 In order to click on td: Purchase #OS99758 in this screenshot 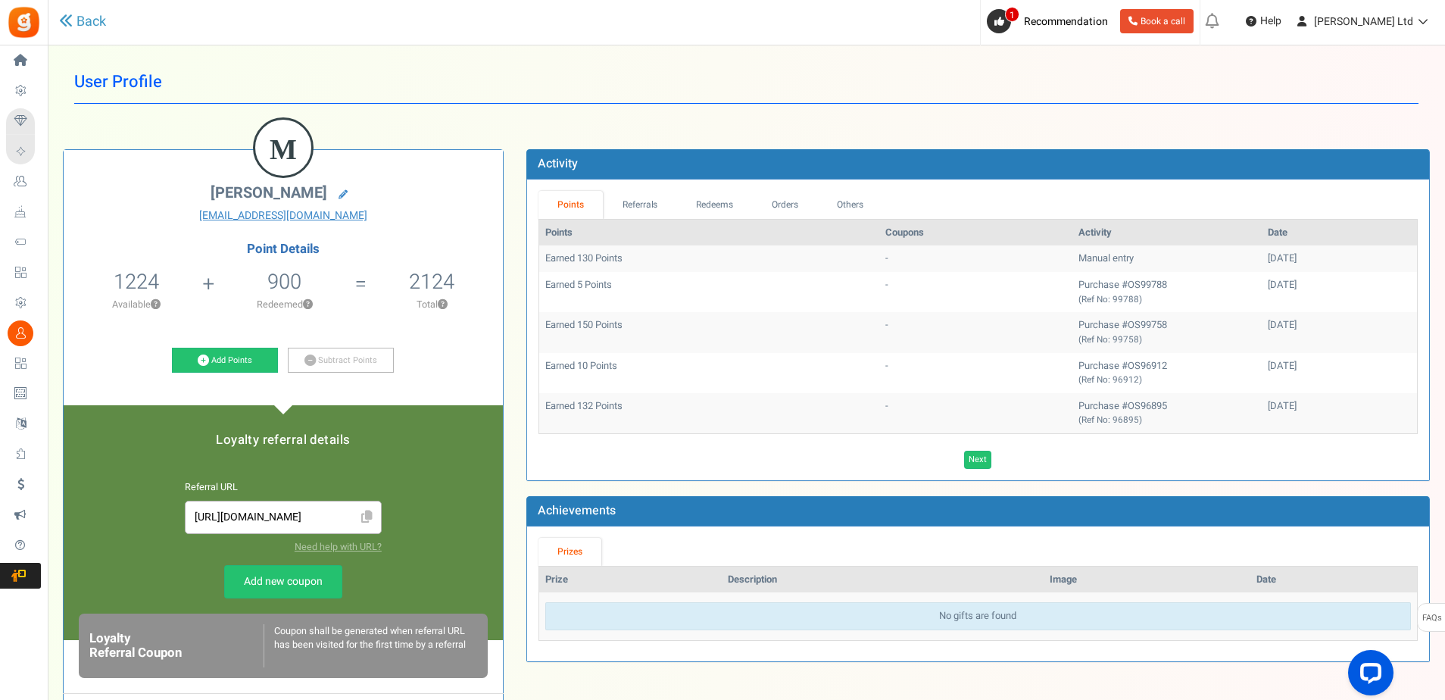, I will do `click(1167, 332)`.